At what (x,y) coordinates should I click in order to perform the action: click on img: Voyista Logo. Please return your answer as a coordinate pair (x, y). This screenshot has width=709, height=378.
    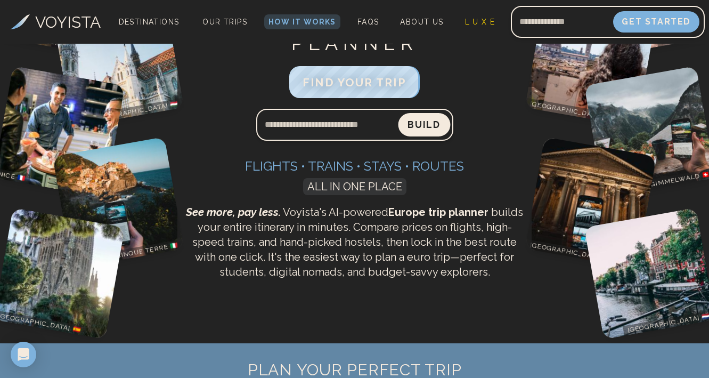
    Looking at the image, I should click on (20, 22).